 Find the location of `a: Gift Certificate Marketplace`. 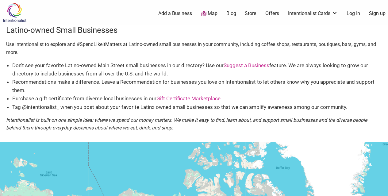

a: Gift Certificate Marketplace is located at coordinates (188, 98).